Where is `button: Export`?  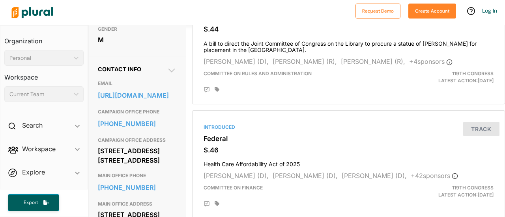
button: Export is located at coordinates (34, 203).